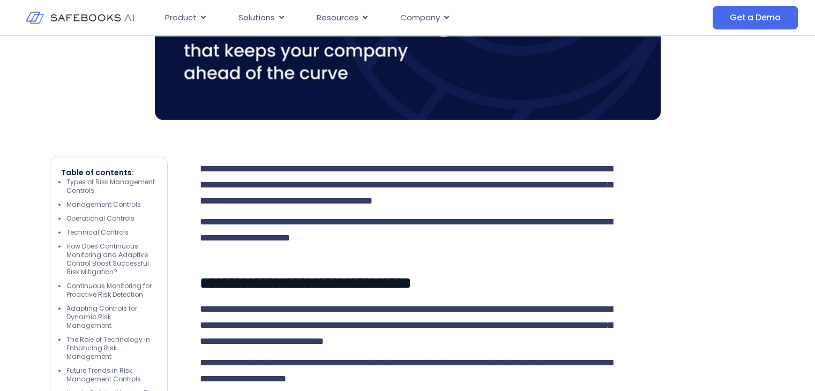 The image size is (815, 391). Describe the element at coordinates (388, 18) in the screenshot. I see `div: Menu Toggle` at that location.